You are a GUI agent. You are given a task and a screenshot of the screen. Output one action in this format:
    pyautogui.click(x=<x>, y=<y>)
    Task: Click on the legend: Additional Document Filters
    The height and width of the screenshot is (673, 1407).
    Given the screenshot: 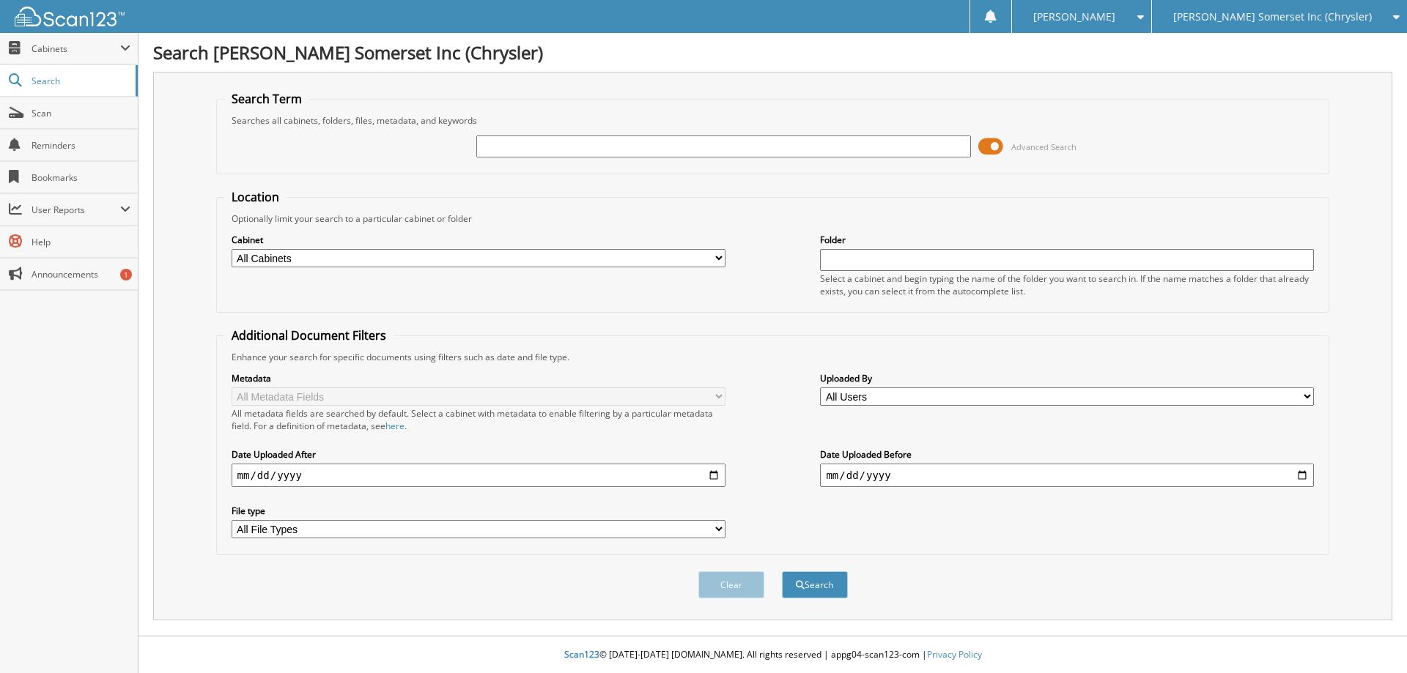 What is the action you would take?
    pyautogui.click(x=308, y=336)
    